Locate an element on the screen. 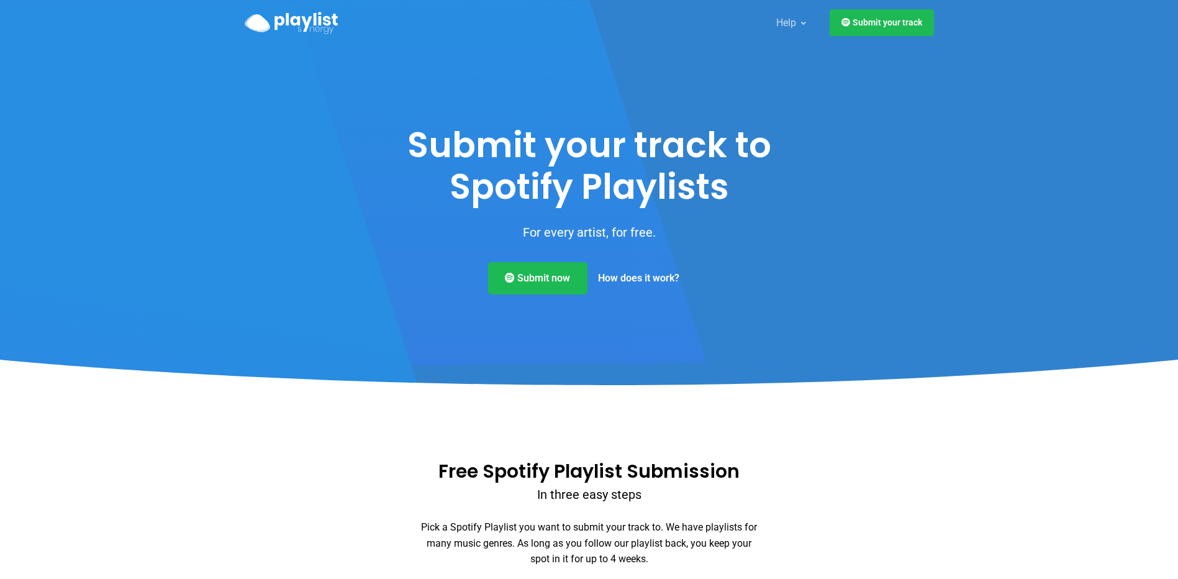 Image resolution: width=1178 pixels, height=579 pixels. a: Submit now is located at coordinates (538, 278).